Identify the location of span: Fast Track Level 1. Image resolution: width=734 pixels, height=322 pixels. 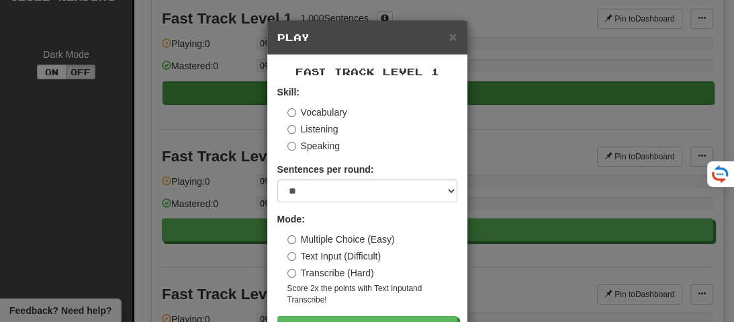
(367, 71).